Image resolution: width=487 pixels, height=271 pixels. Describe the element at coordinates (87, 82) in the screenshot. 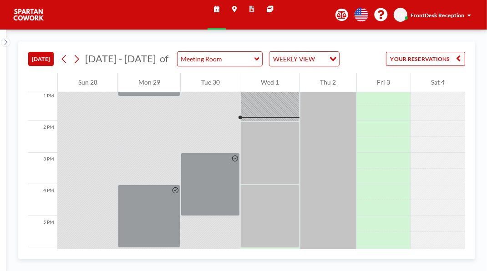

I see `div: Sun 28` at that location.